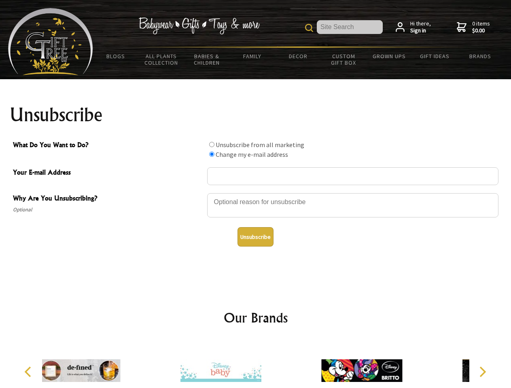 This screenshot has height=388, width=511. Describe the element at coordinates (256, 115) in the screenshot. I see `h1: Unsubscribe` at that location.